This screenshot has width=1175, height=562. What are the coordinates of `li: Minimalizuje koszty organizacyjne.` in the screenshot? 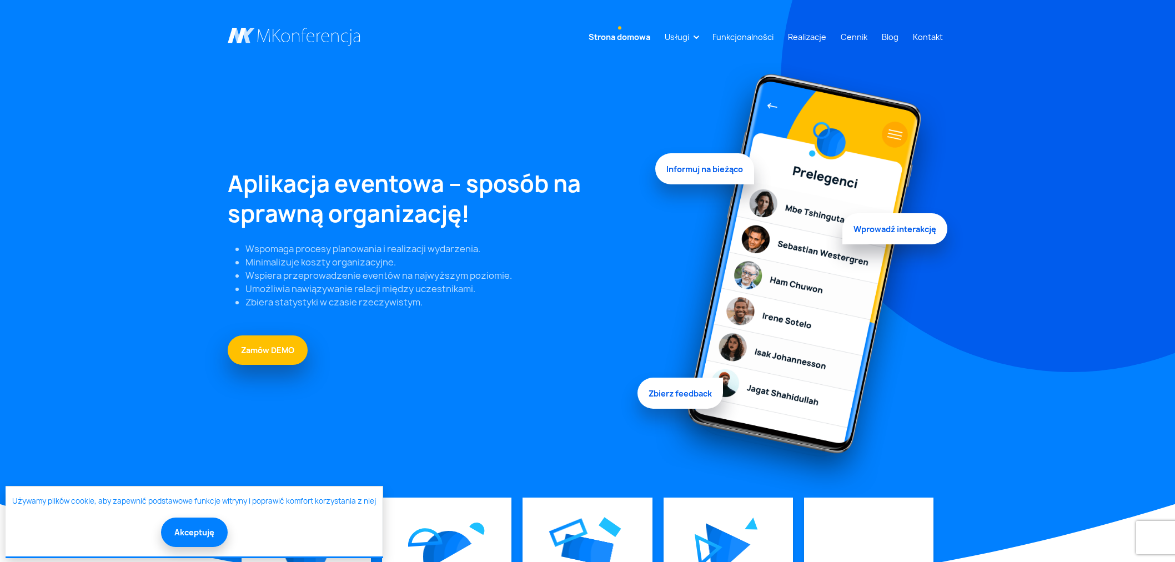 It's located at (444, 262).